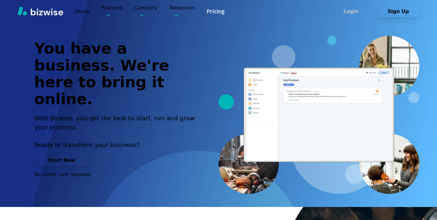 This screenshot has height=220, width=437. I want to click on img: Bizwise Logo, so click(40, 11).